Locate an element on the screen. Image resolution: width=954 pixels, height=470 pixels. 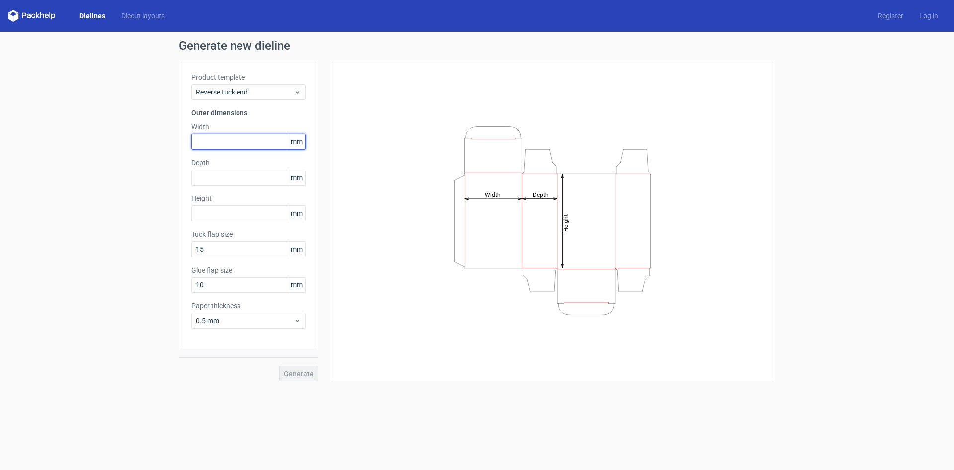
h1: Generate new dieline is located at coordinates (477, 46).